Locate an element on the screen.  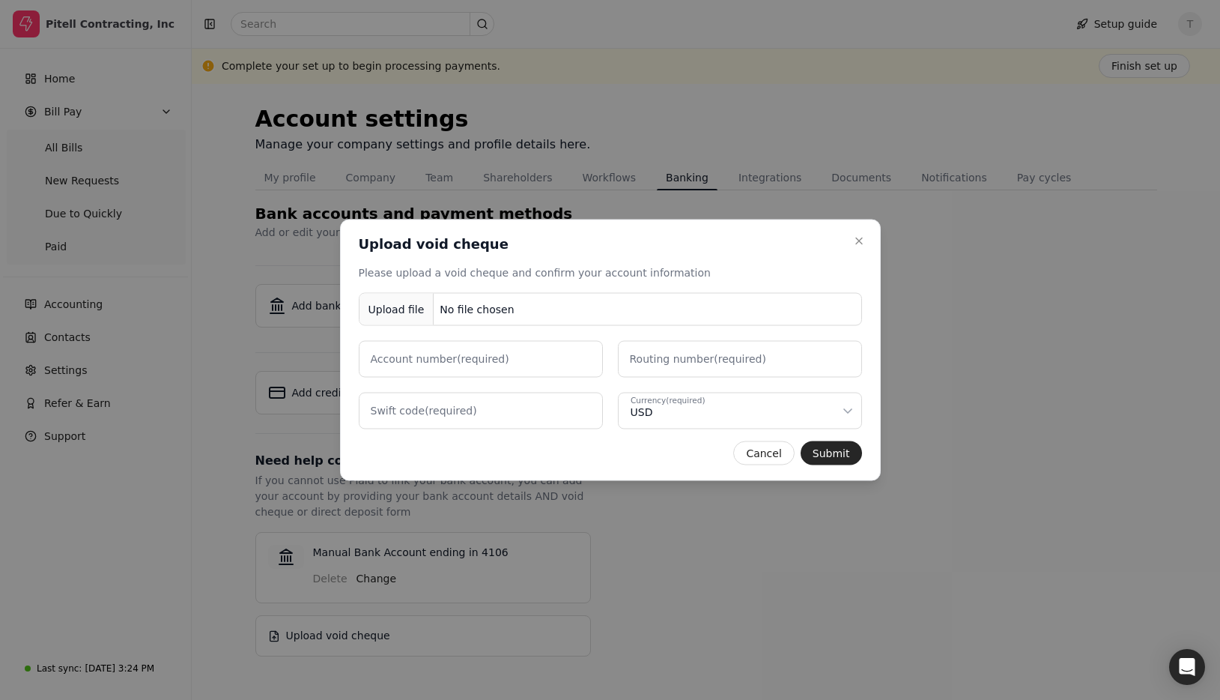
div: Currency (required) is located at coordinates (668, 401).